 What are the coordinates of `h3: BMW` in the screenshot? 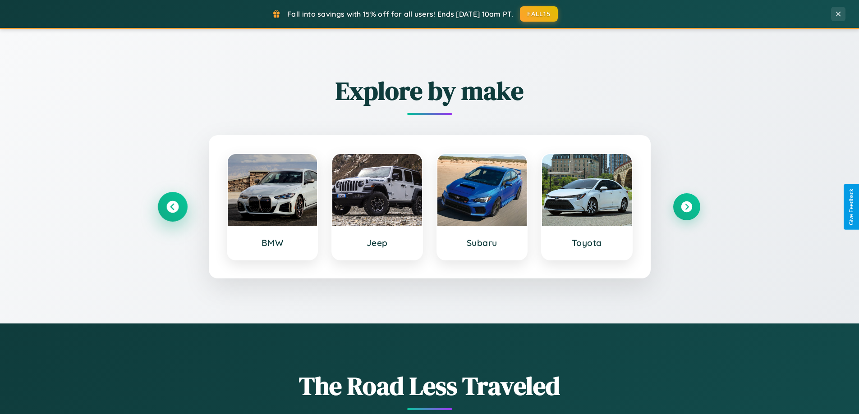 It's located at (272, 243).